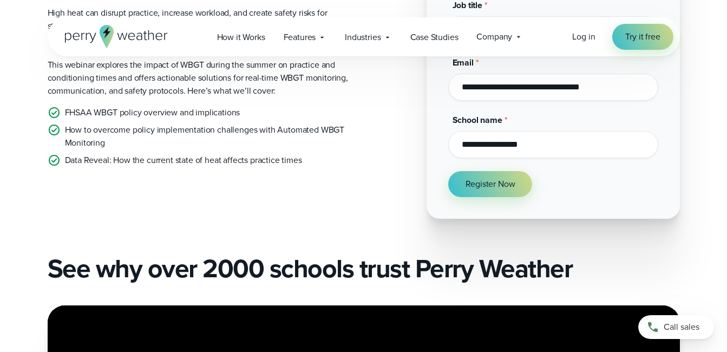  I want to click on p: FHSAA WBGT policy overview and implications, so click(153, 113).